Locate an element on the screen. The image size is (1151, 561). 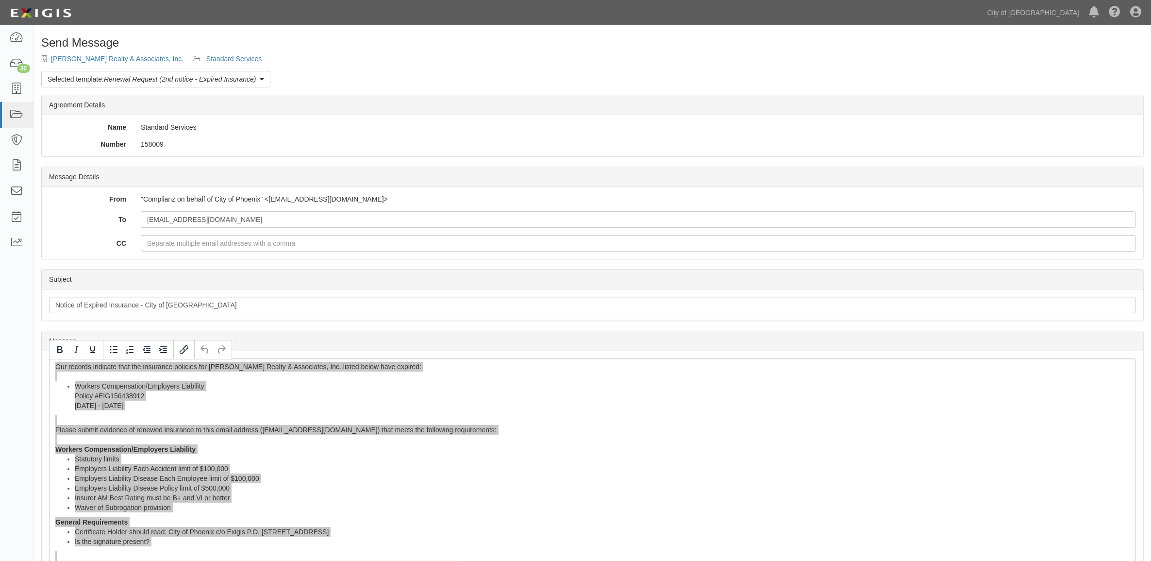
div: 30 is located at coordinates (23, 68).